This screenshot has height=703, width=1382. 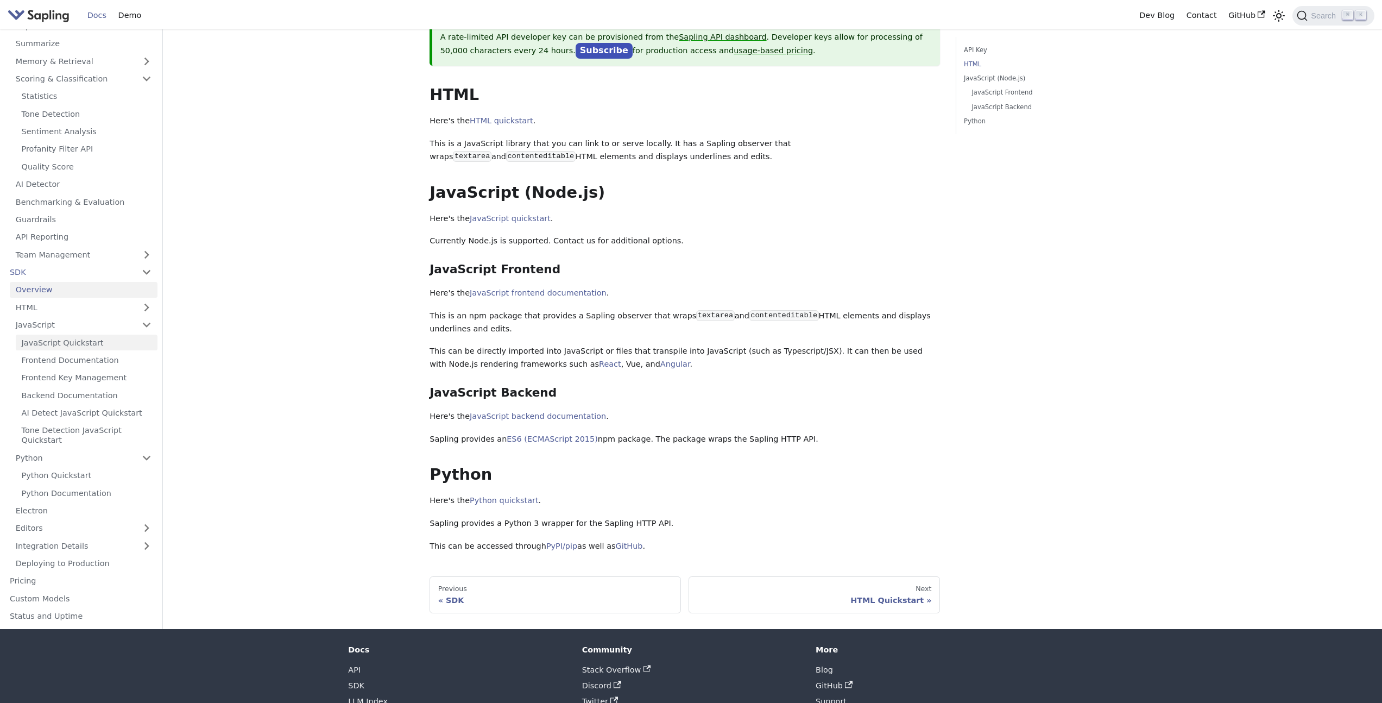 What do you see at coordinates (80, 598) in the screenshot?
I see `a: Custom Models` at bounding box center [80, 598].